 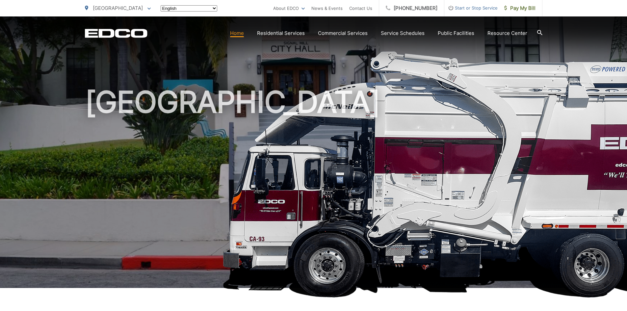 What do you see at coordinates (116, 33) in the screenshot?
I see `a: EDCD logo. Return to the homepage.` at bounding box center [116, 33].